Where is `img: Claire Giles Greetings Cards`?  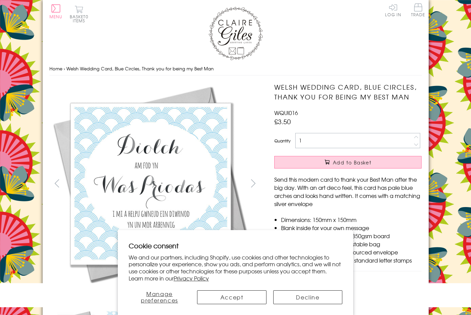
img: Claire Giles Greetings Cards is located at coordinates (236, 34).